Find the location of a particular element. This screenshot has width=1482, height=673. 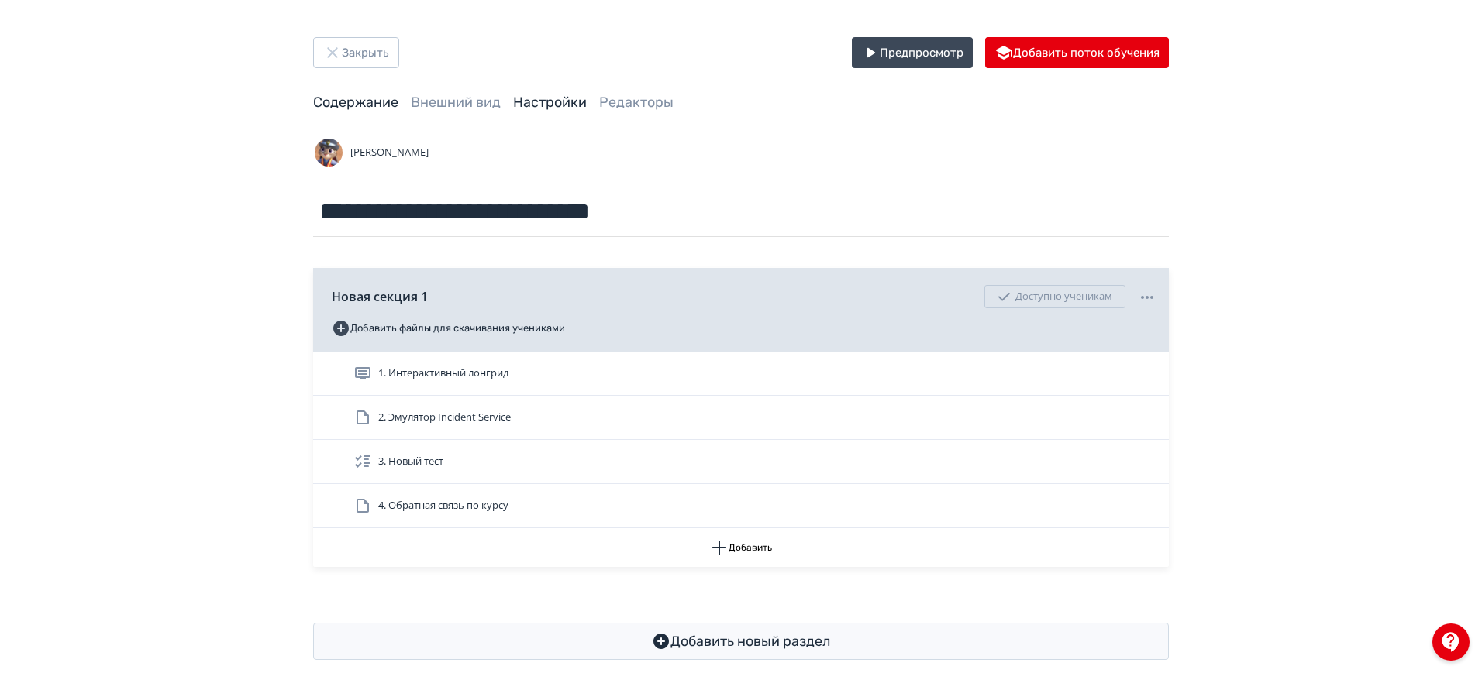

button: Закрыть is located at coordinates (356, 53).